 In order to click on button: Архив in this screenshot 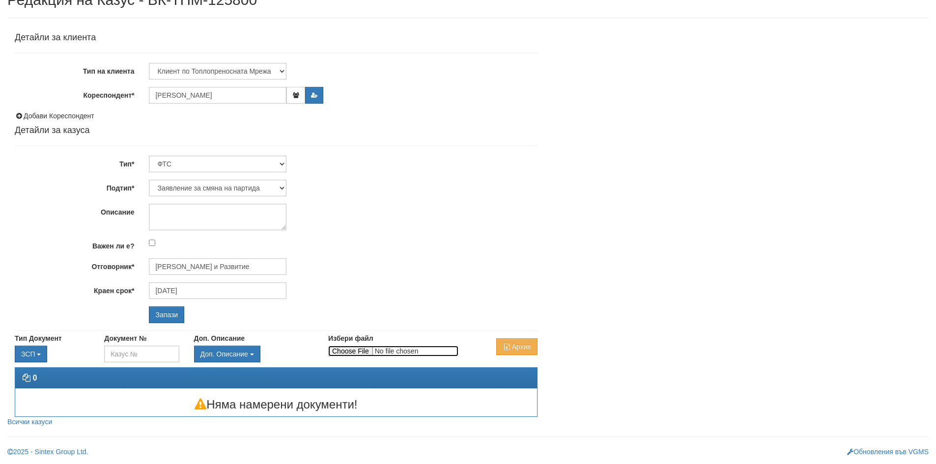, I will do `click(516, 347)`.